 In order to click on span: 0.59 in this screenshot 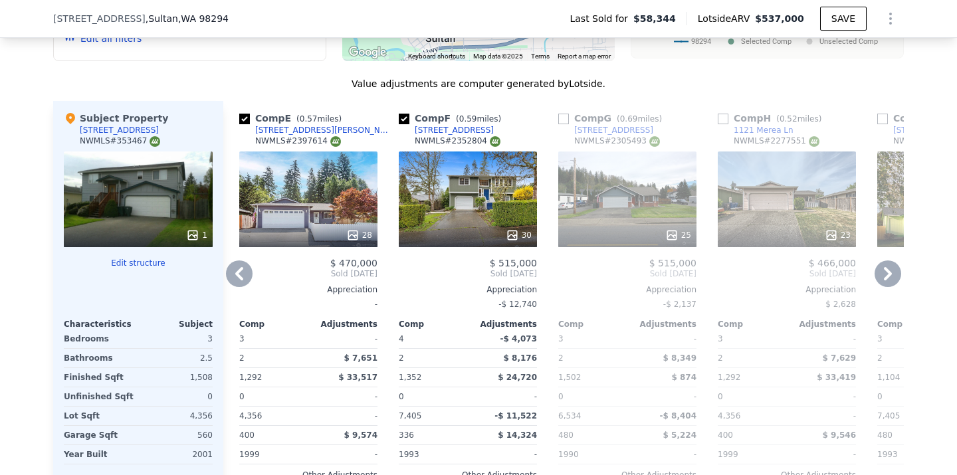, I will do `click(468, 119)`.